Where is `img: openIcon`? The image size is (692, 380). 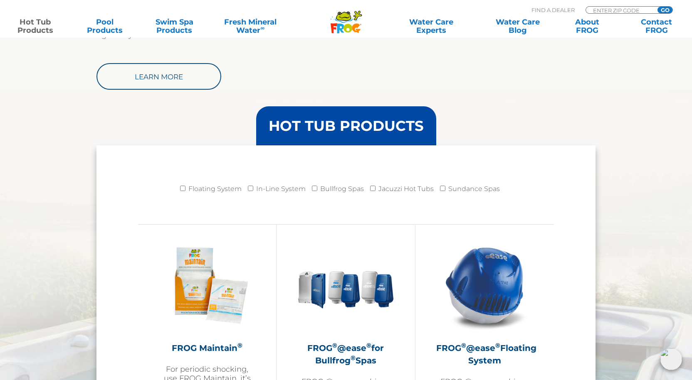 img: openIcon is located at coordinates (671, 360).